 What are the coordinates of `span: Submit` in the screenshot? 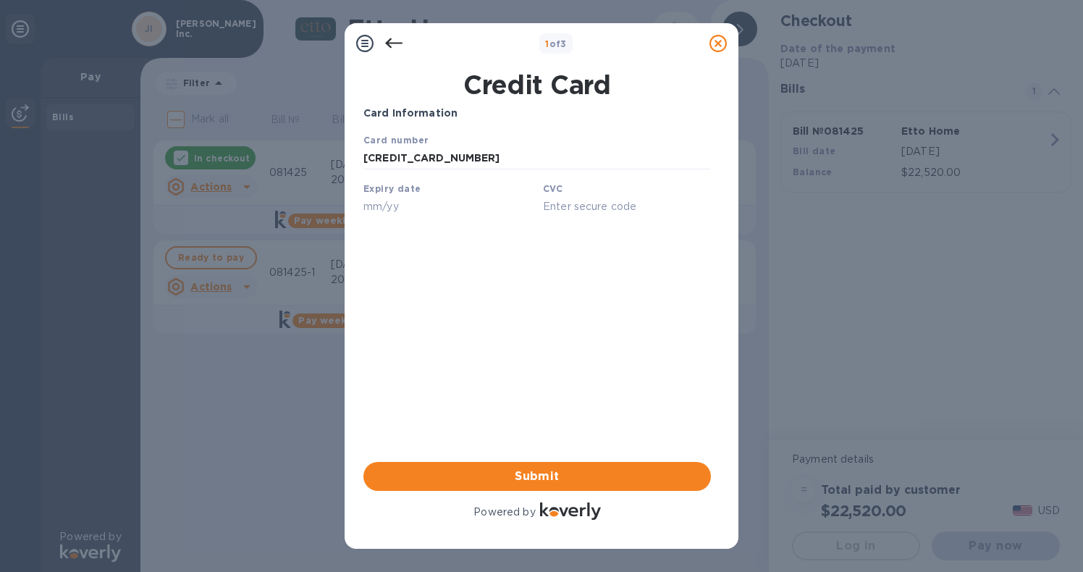 It's located at (537, 476).